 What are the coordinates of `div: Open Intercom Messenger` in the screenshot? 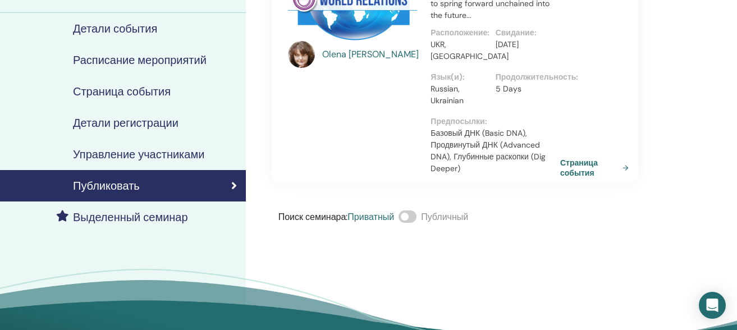 It's located at (712, 305).